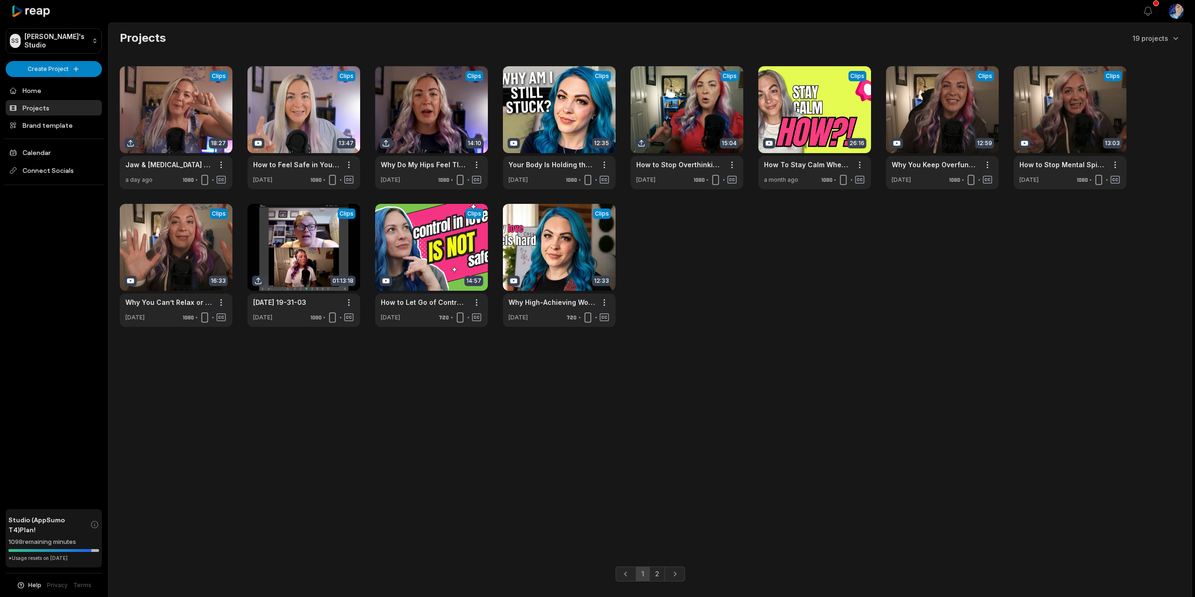 This screenshot has height=597, width=1195. Describe the element at coordinates (54, 90) in the screenshot. I see `a: Home` at that location.